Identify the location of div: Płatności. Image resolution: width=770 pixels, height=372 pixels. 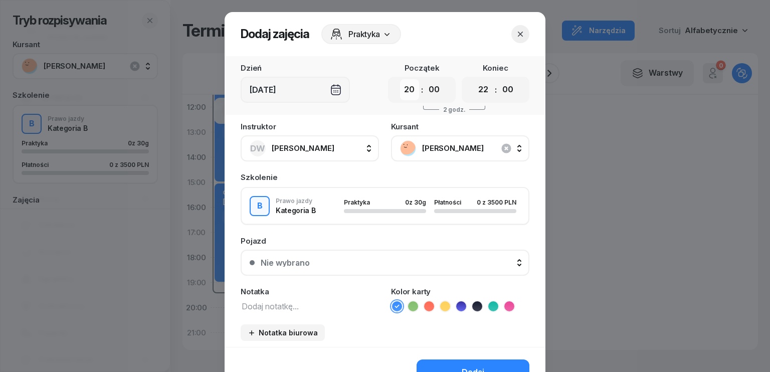
(451, 202).